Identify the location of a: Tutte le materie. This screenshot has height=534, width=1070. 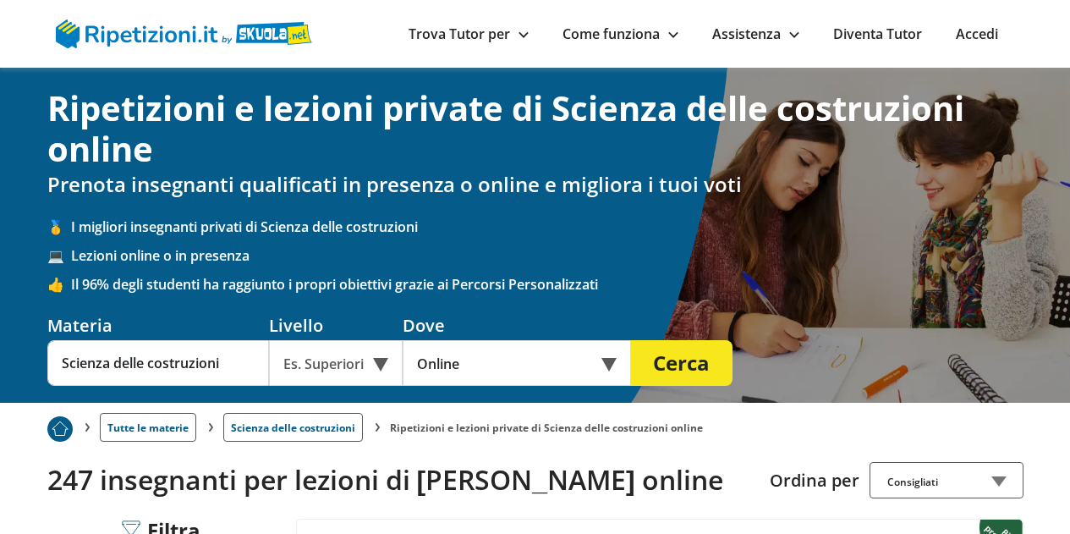
(148, 427).